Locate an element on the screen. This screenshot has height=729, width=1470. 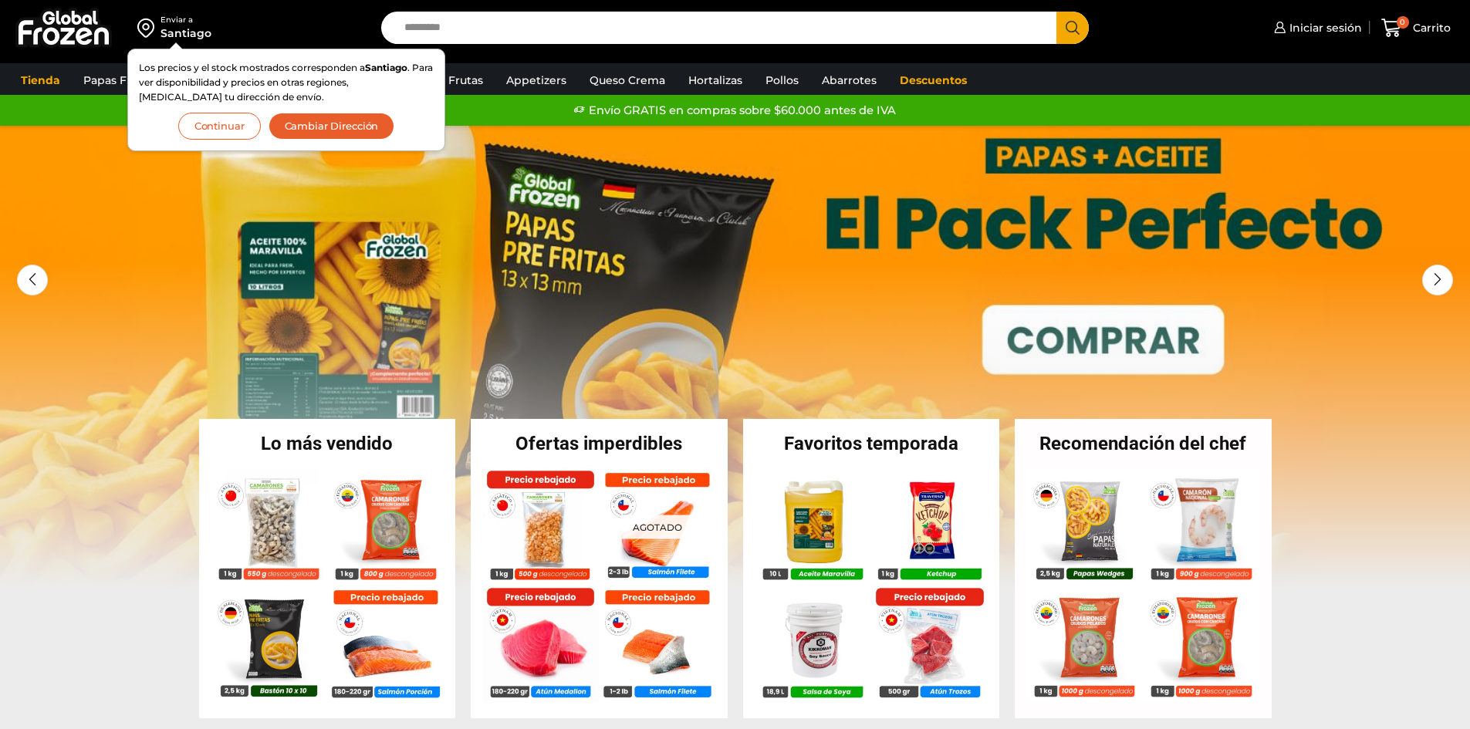
p: Los precios y el stock mostrados corresponden a . Para ver disponibilidad y precios en otras regi... is located at coordinates (286, 83).